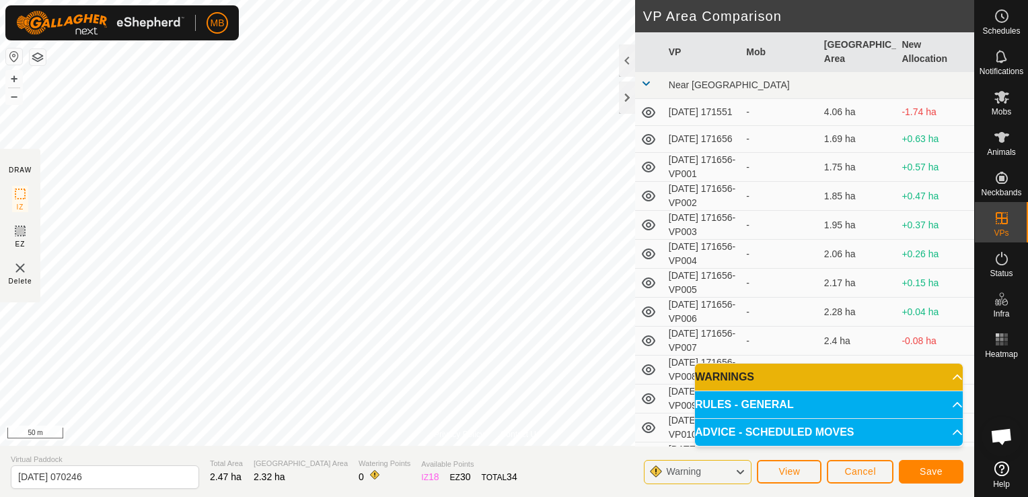  I want to click on span: Schedules, so click(1001, 31).